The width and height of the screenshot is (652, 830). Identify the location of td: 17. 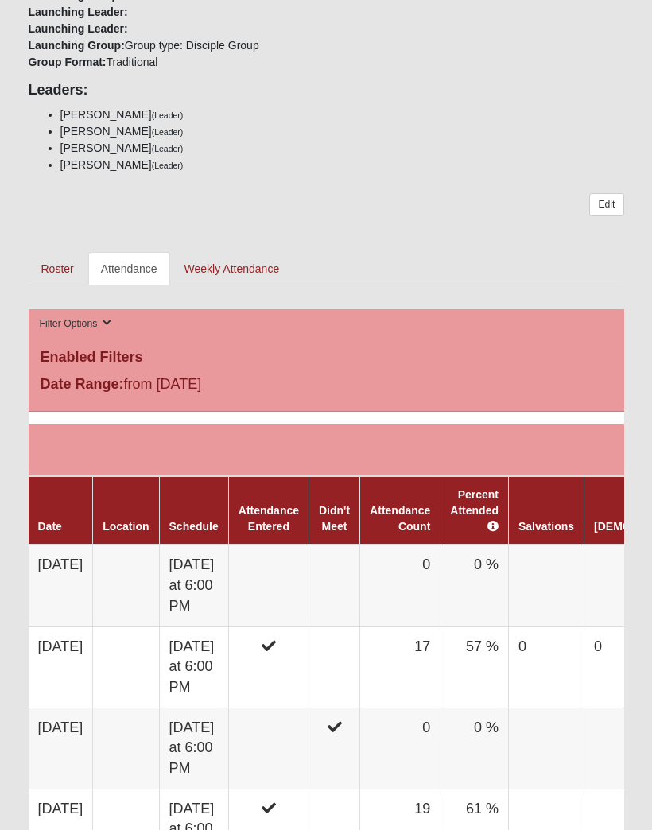
(400, 668).